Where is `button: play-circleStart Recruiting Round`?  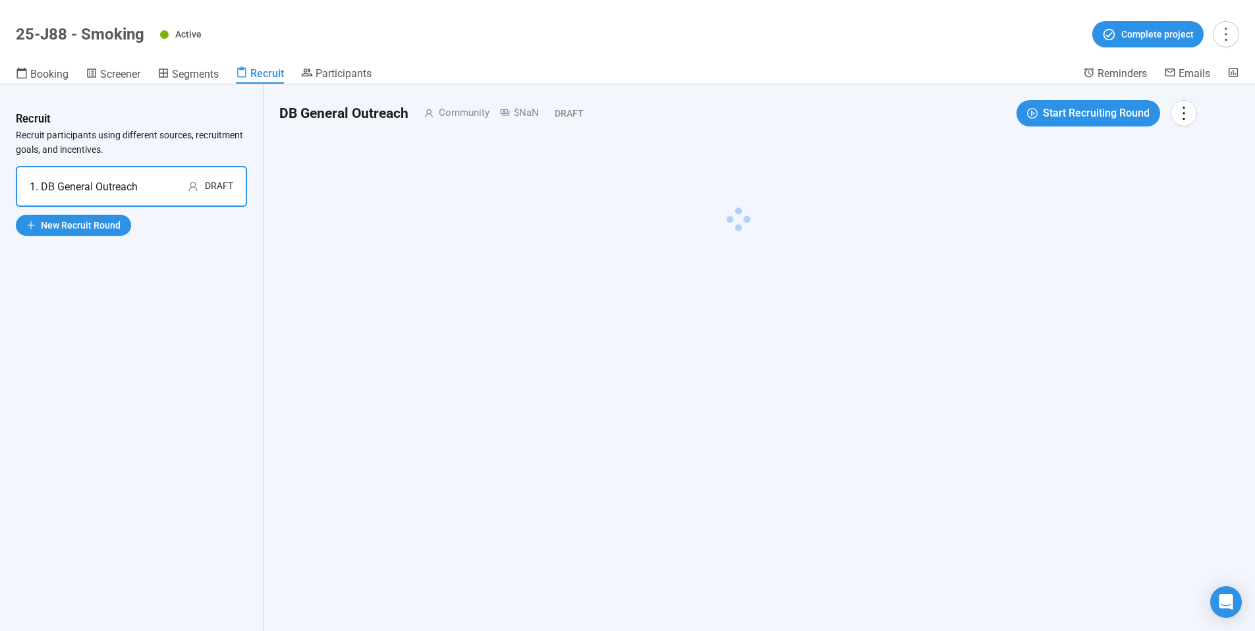 button: play-circleStart Recruiting Round is located at coordinates (1088, 113).